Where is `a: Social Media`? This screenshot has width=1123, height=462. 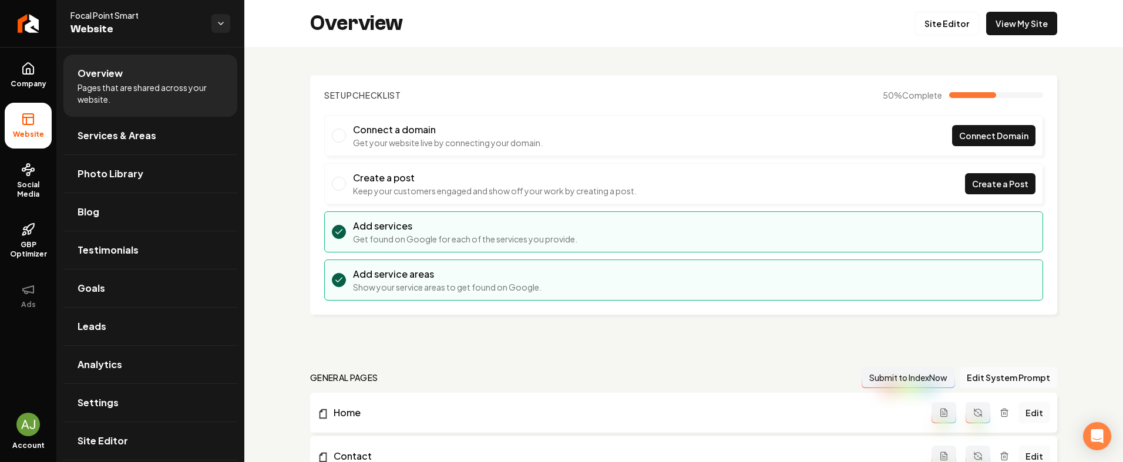
a: Social Media is located at coordinates (28, 181).